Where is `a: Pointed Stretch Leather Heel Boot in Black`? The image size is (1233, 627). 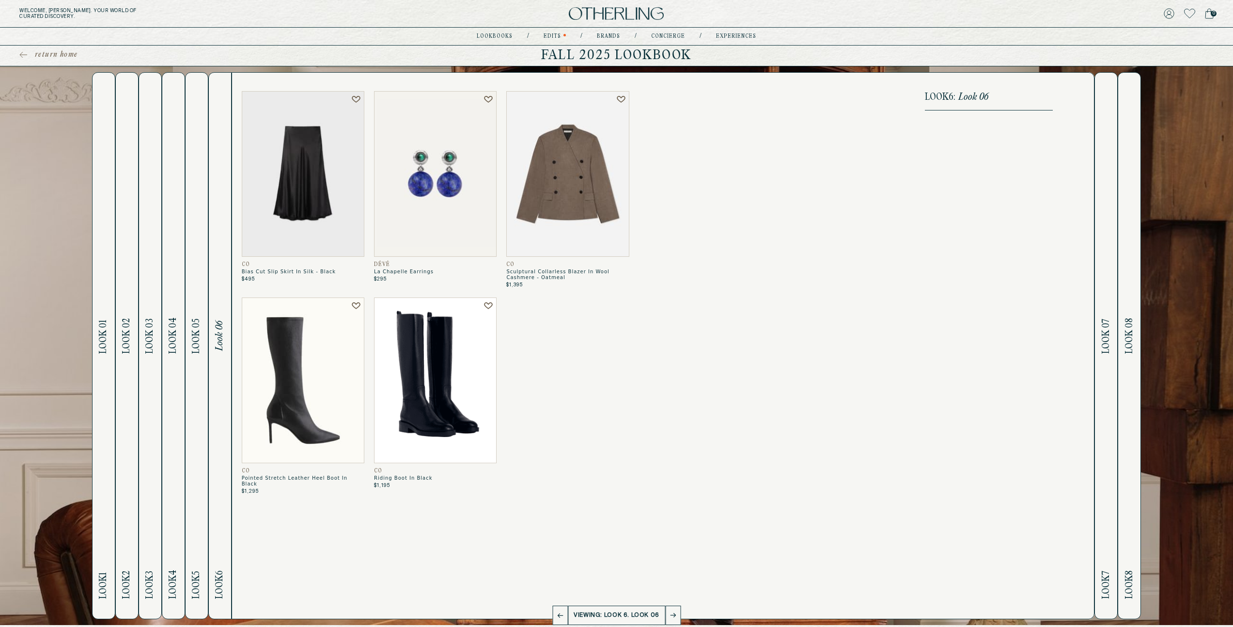 a: Pointed Stretch Leather Heel Boot in Black is located at coordinates (303, 380).